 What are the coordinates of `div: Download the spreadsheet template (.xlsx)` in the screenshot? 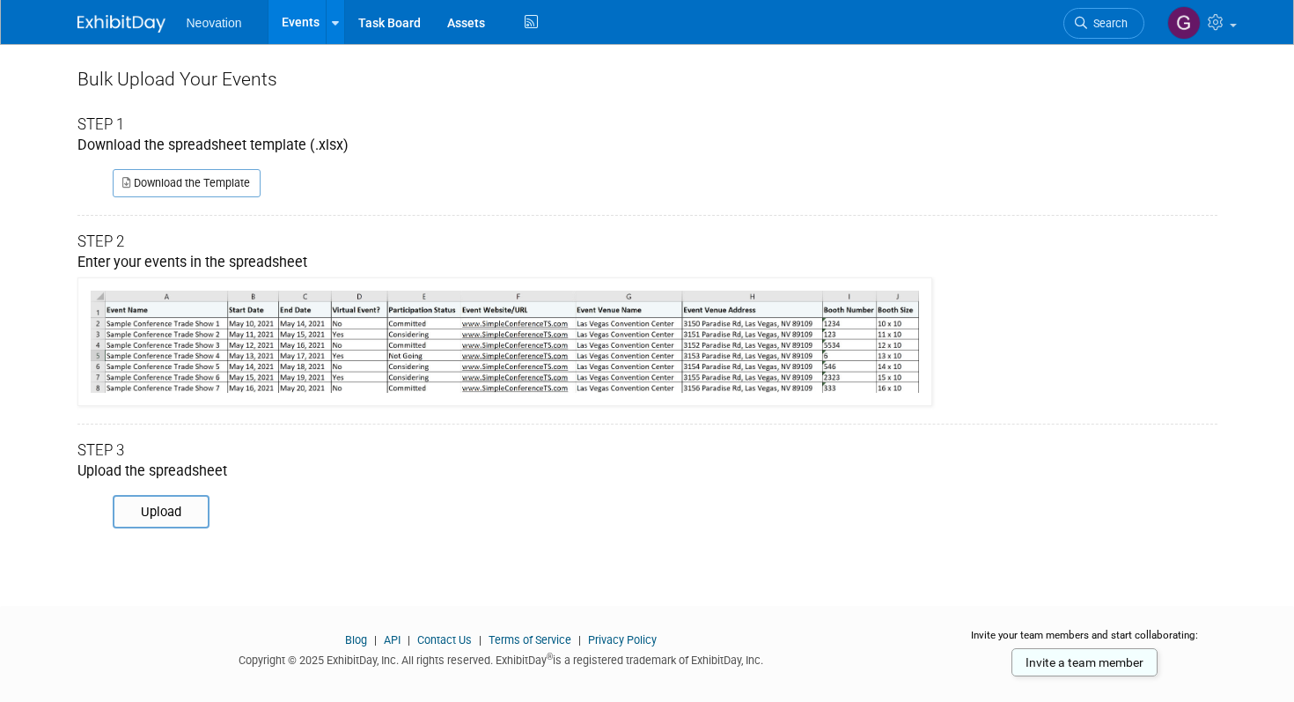 It's located at (647, 145).